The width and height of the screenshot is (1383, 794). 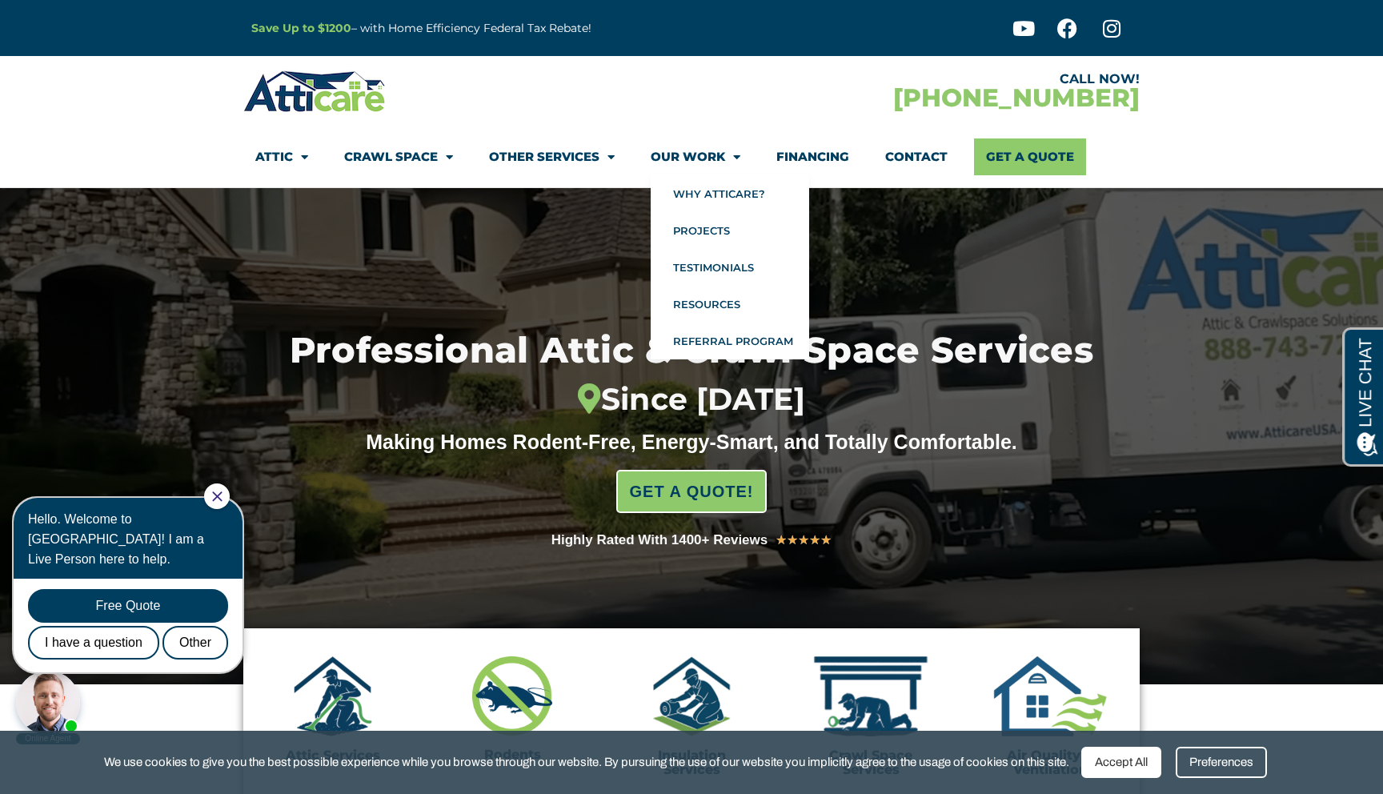 I want to click on a: GET A QUOTE!, so click(x=692, y=491).